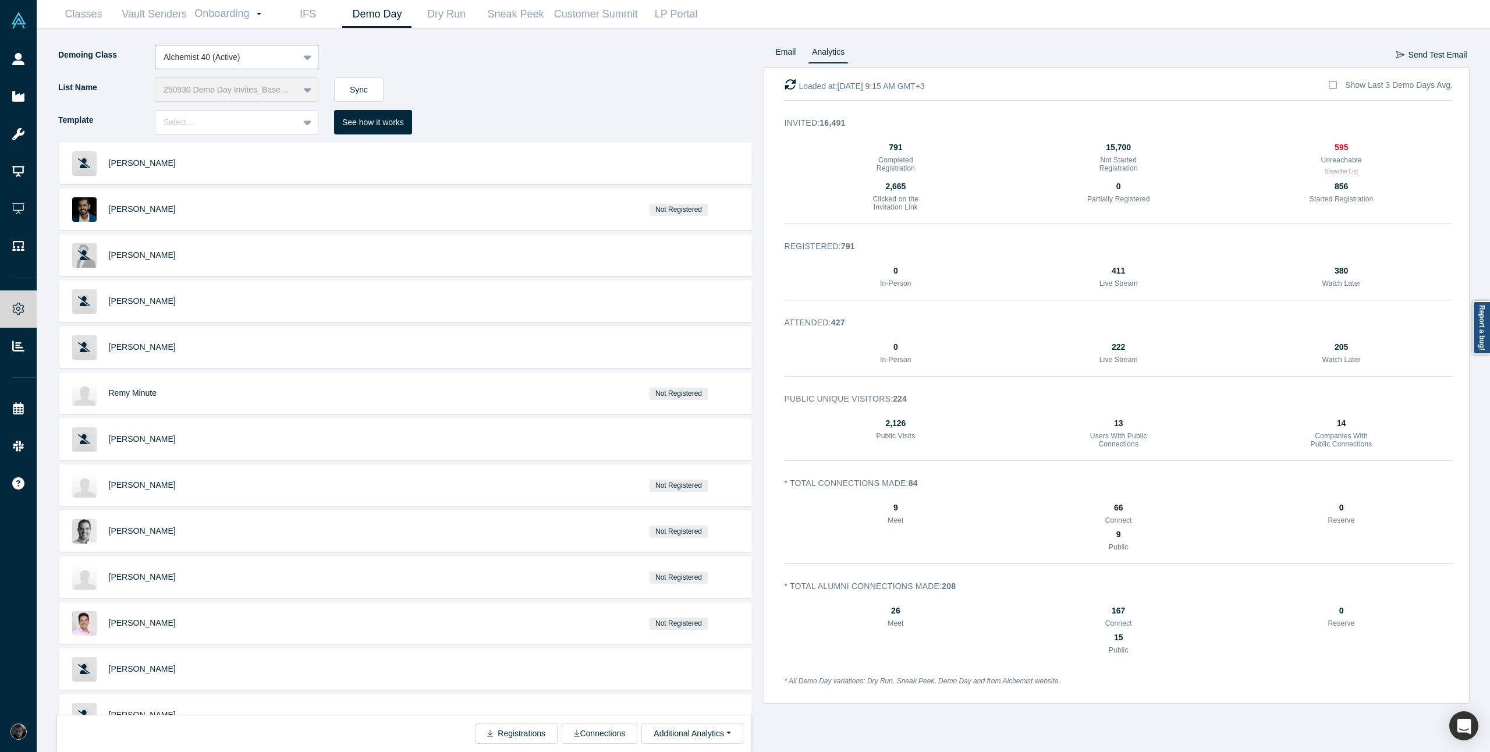 The height and width of the screenshot is (752, 1490). I want to click on h3: Not Started Registration, so click(1119, 164).